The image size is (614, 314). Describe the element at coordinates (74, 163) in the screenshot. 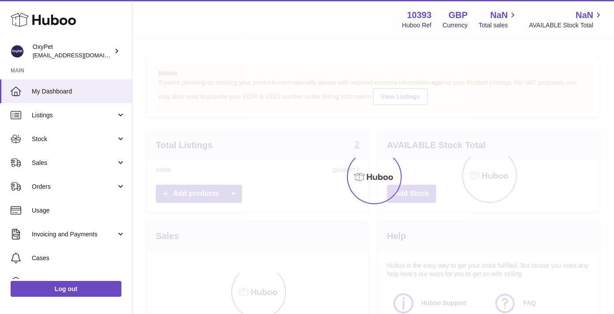

I see `span: Sales` at that location.